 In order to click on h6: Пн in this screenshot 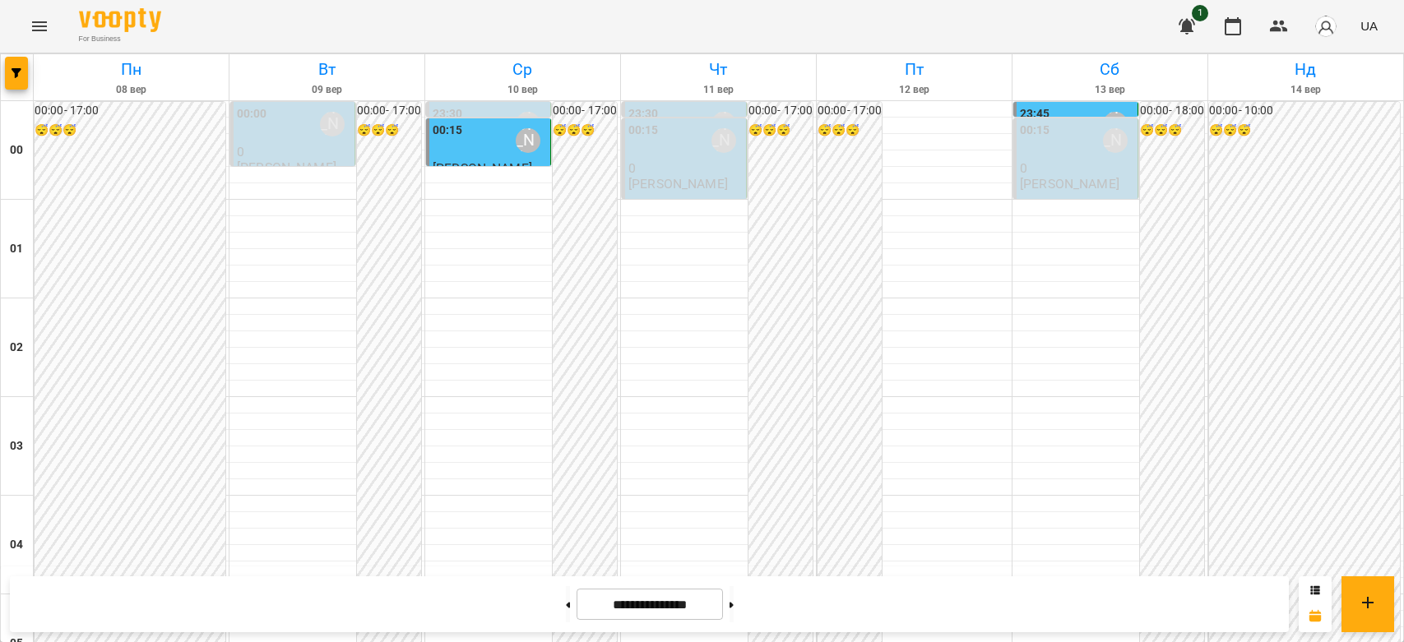, I will do `click(131, 69)`.